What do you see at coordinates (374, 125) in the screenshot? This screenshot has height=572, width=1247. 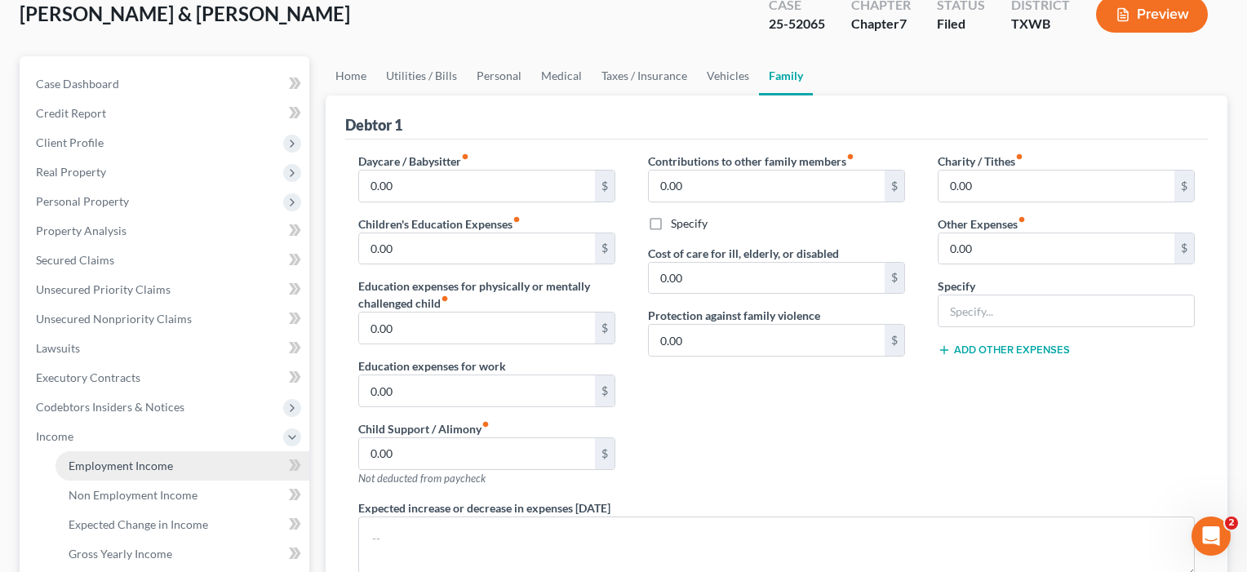 I see `div: Debtor 1` at bounding box center [374, 125].